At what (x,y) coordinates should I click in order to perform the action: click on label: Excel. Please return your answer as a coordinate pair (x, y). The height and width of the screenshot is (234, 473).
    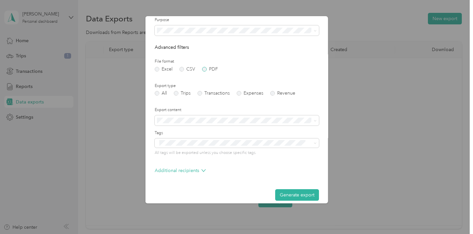
    Looking at the image, I should click on (163, 69).